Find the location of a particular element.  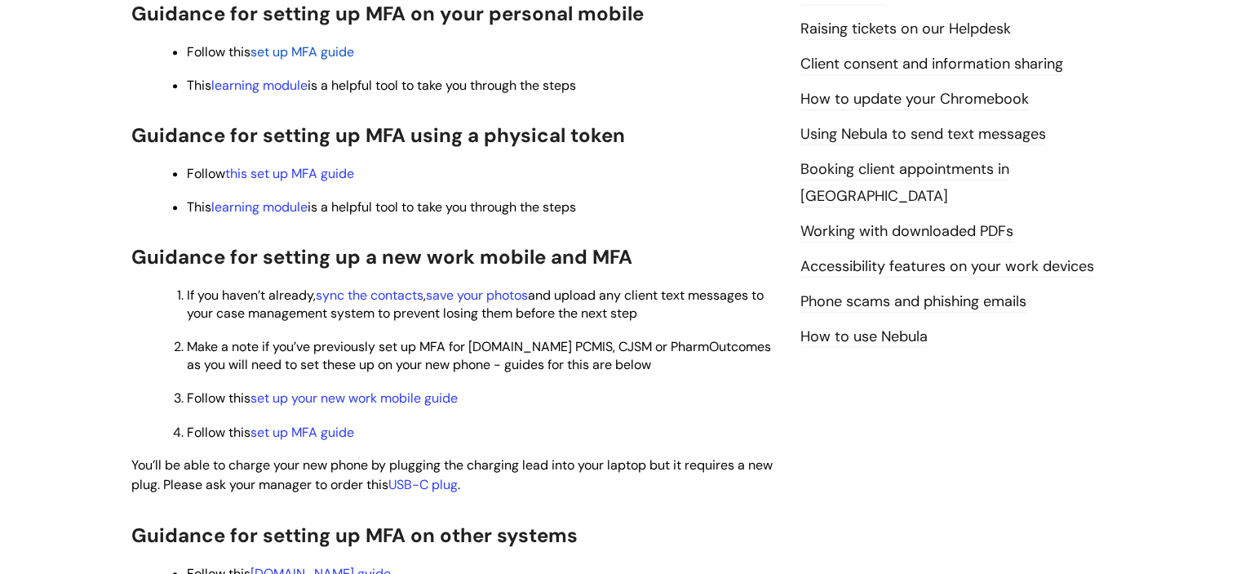

span: Guidance for setting up a new work mobile and MFA is located at coordinates (382, 256).